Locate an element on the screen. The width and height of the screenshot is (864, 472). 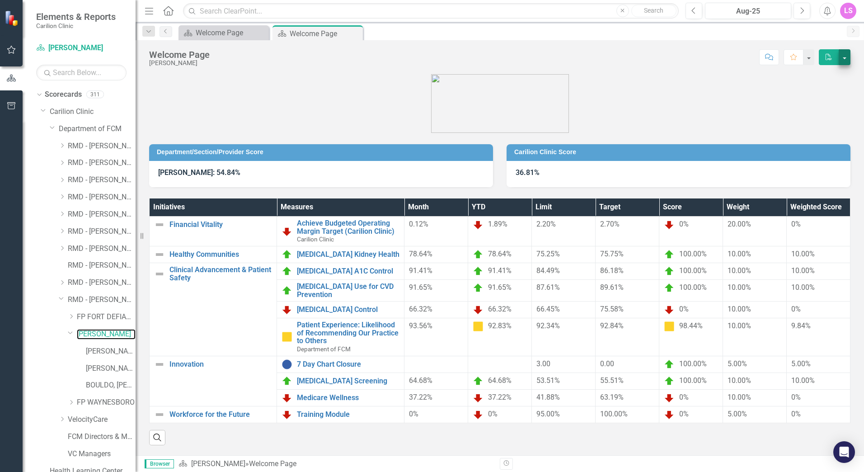
span: 93.56% is located at coordinates (421, 325).